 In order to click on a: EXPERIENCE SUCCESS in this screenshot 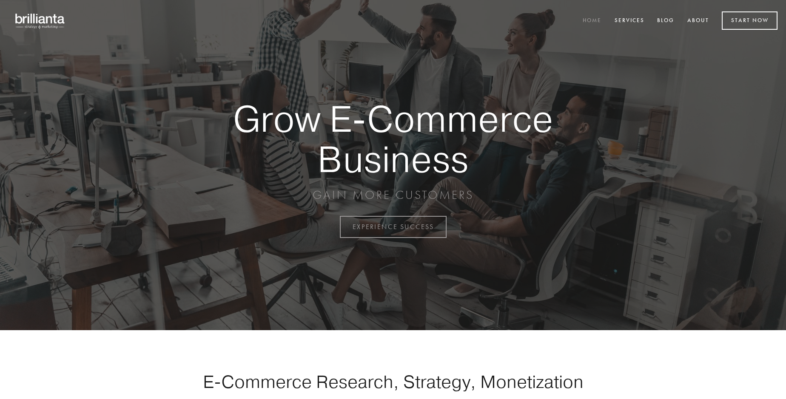, I will do `click(393, 227)`.